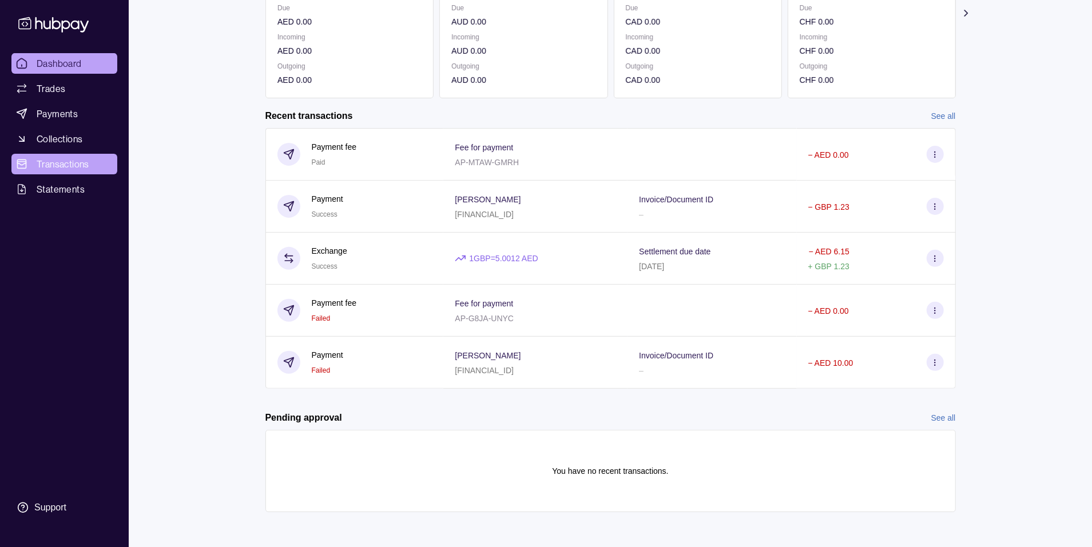 The image size is (1092, 547). I want to click on span: Collections, so click(59, 139).